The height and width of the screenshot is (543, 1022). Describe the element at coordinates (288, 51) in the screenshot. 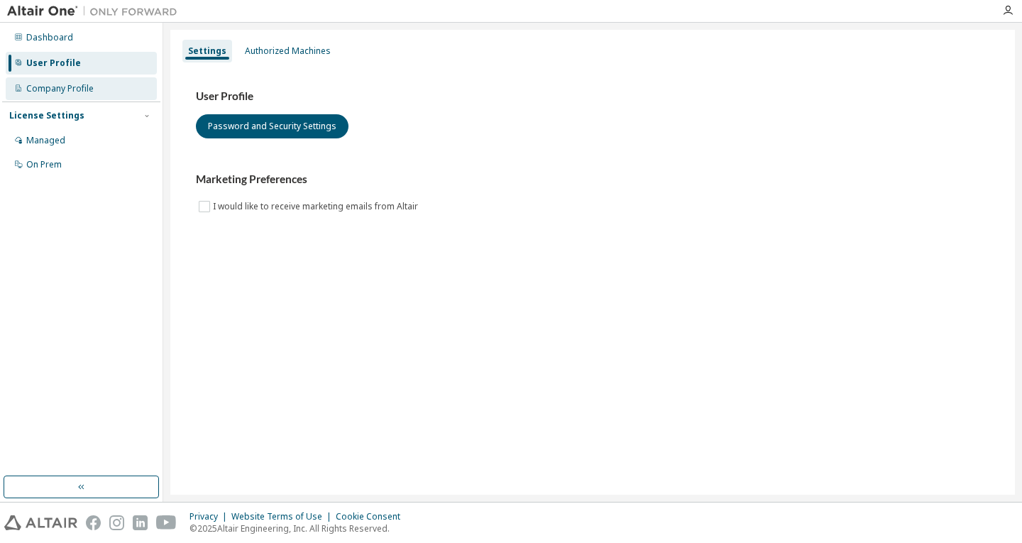

I see `div: Authorized Machines` at that location.